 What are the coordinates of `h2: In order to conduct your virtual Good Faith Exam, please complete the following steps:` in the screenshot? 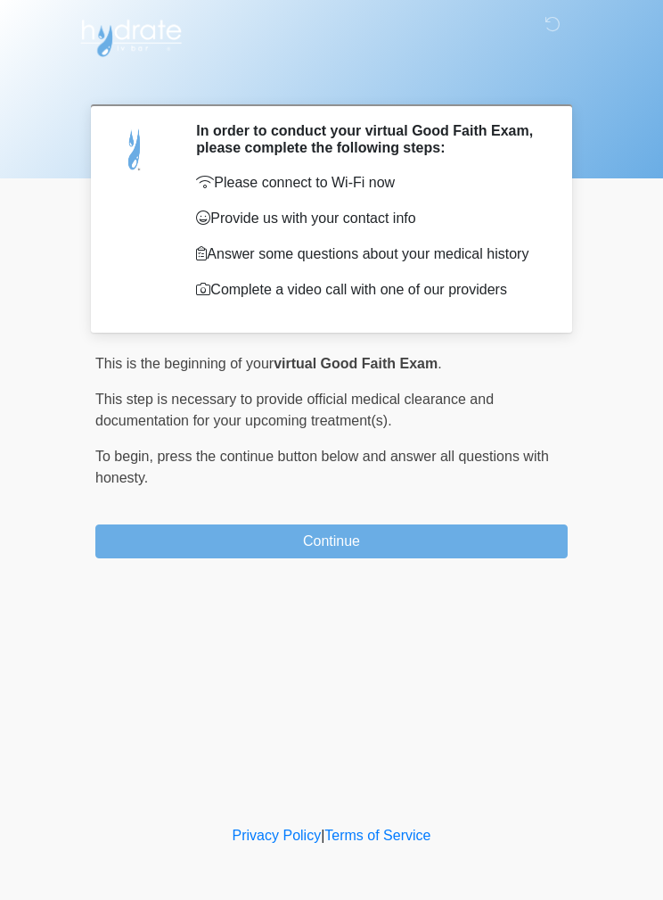 It's located at (368, 139).